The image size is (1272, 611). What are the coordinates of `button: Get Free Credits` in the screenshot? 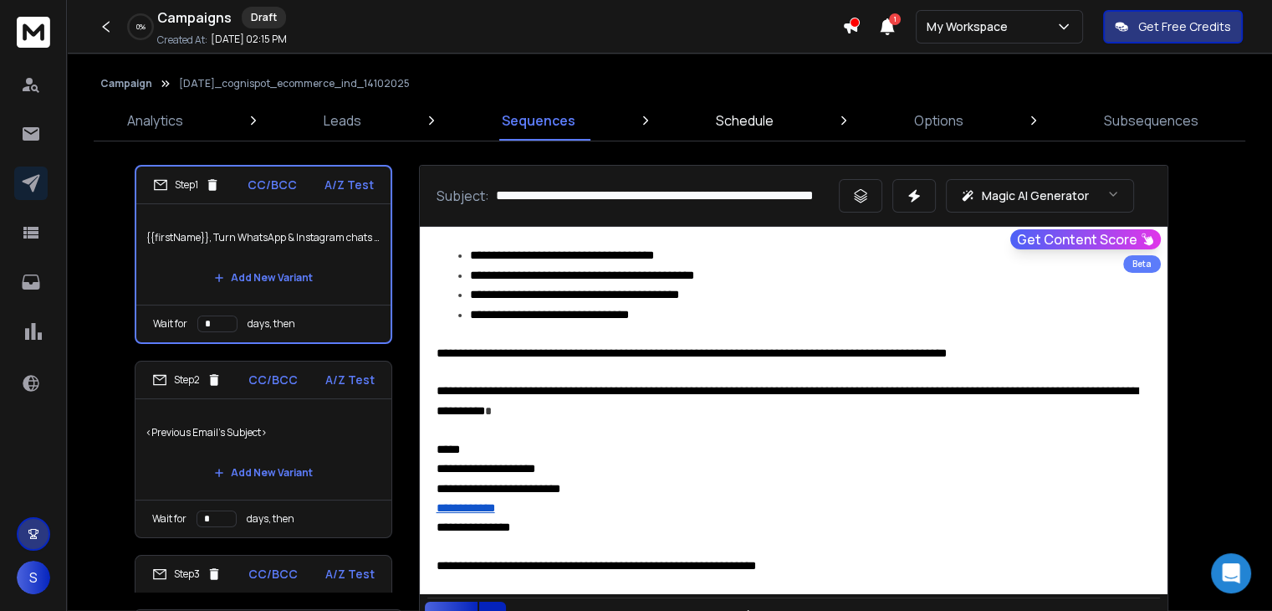 It's located at (1173, 27).